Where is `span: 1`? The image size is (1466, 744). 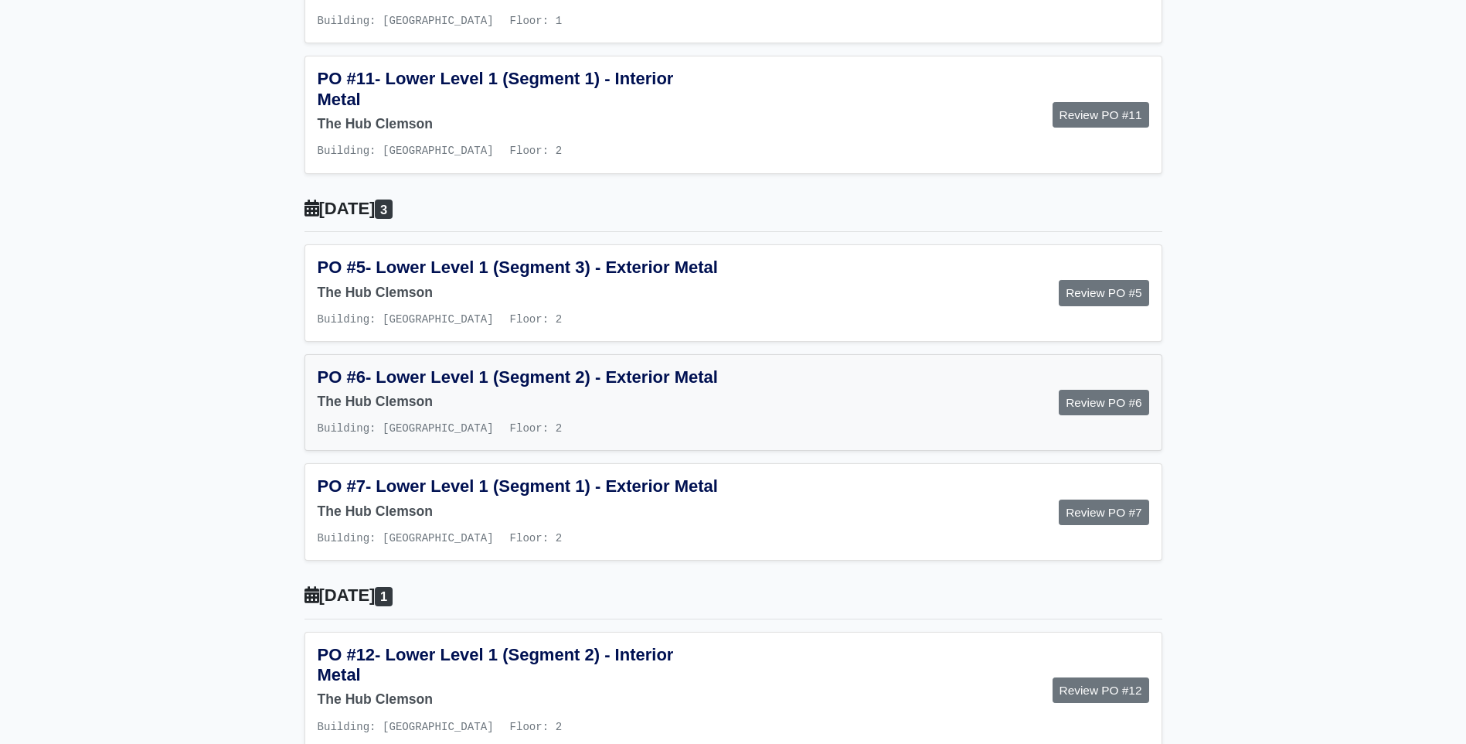 span: 1 is located at coordinates (383, 596).